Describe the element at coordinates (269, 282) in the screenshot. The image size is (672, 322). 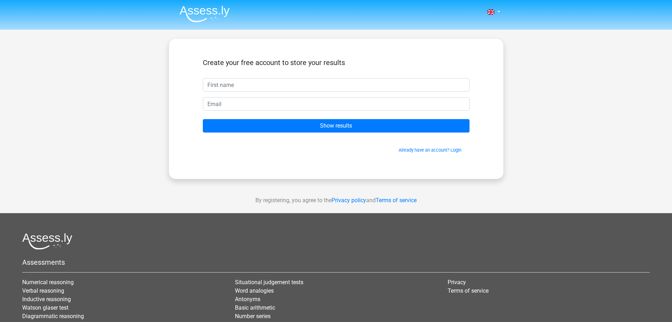
I see `a: Situational judgement tests` at that location.